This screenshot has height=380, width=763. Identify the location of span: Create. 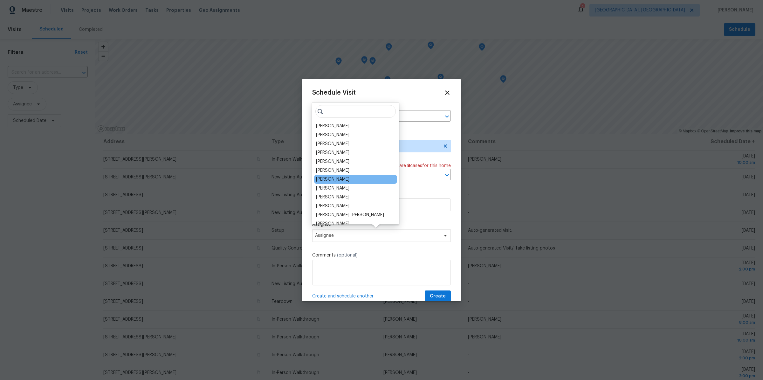
(438, 296).